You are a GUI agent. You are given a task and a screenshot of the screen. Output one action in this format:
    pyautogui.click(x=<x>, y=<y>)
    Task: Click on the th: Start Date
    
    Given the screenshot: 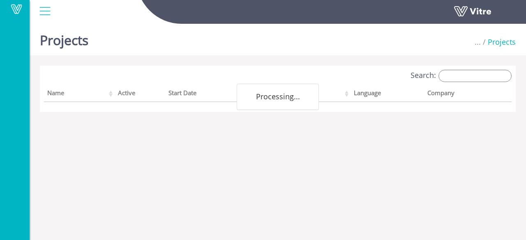 What is the action you would take?
    pyautogui.click(x=213, y=94)
    